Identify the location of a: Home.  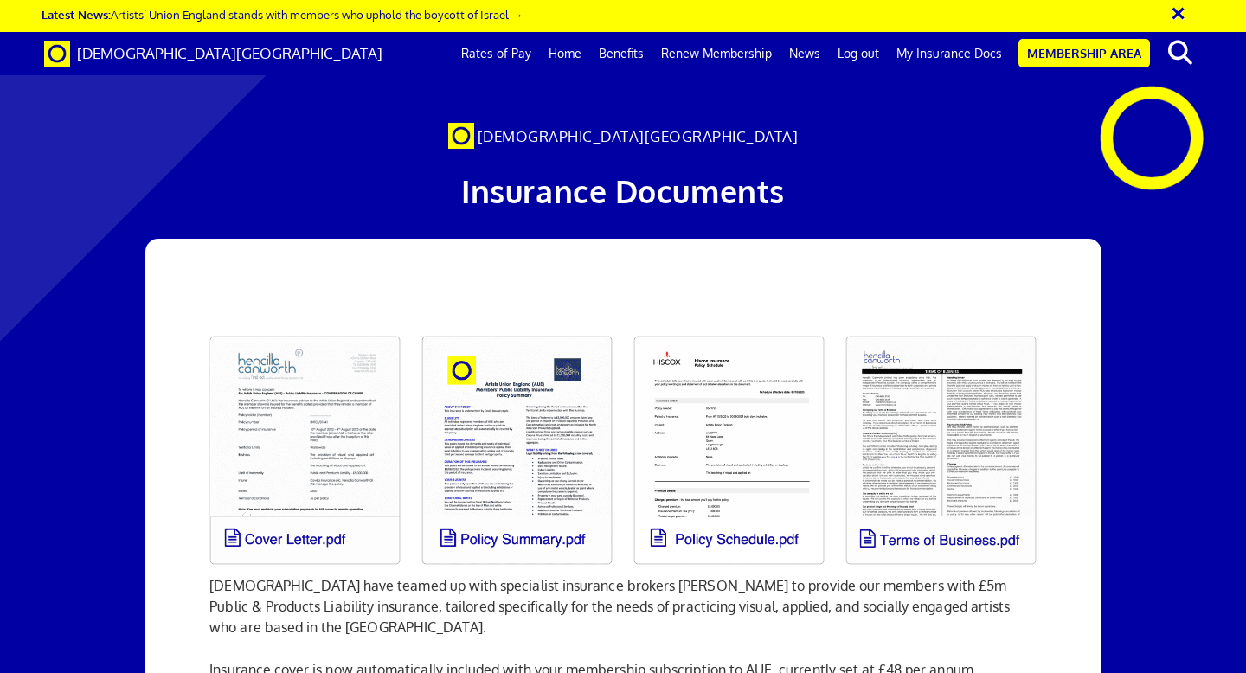
(565, 54).